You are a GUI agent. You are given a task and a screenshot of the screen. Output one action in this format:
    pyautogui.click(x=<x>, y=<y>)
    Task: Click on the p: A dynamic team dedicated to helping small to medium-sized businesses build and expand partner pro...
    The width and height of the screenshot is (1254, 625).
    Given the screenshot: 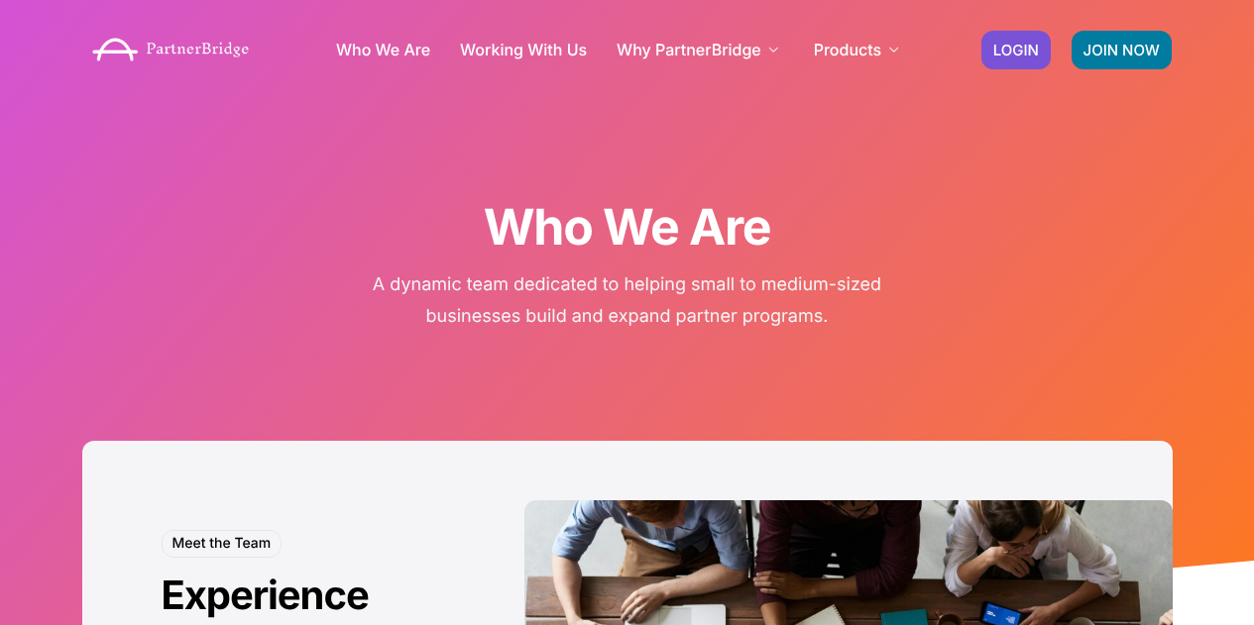 What is the action you would take?
    pyautogui.click(x=627, y=300)
    